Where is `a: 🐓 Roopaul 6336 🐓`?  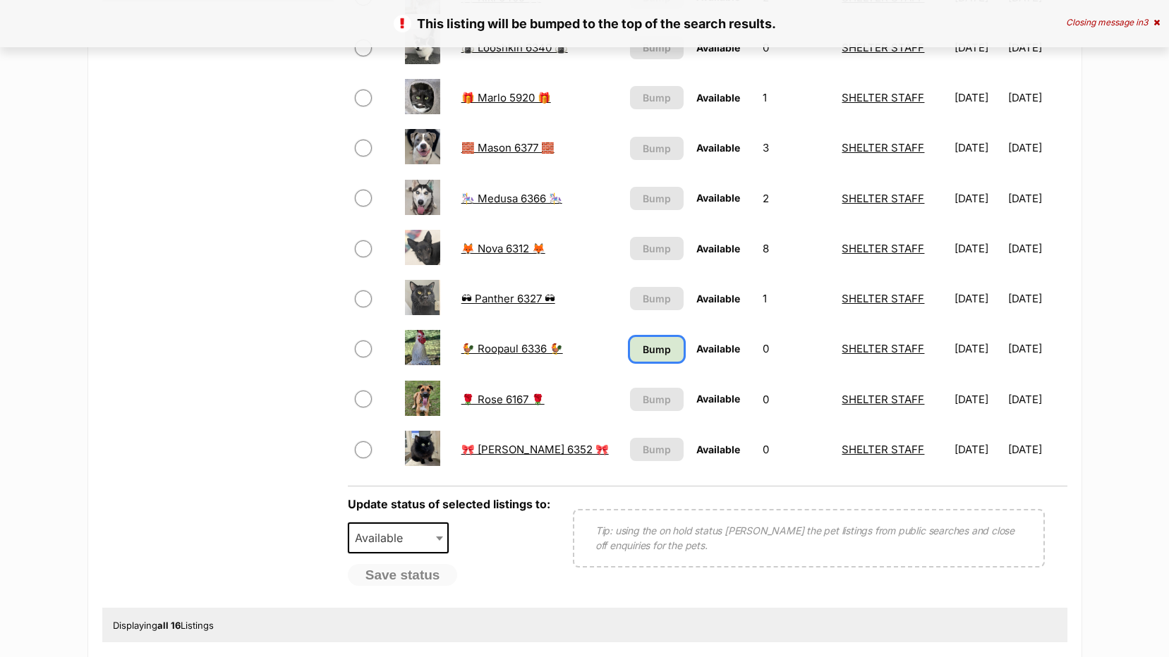
a: 🐓 Roopaul 6336 🐓 is located at coordinates (512, 348).